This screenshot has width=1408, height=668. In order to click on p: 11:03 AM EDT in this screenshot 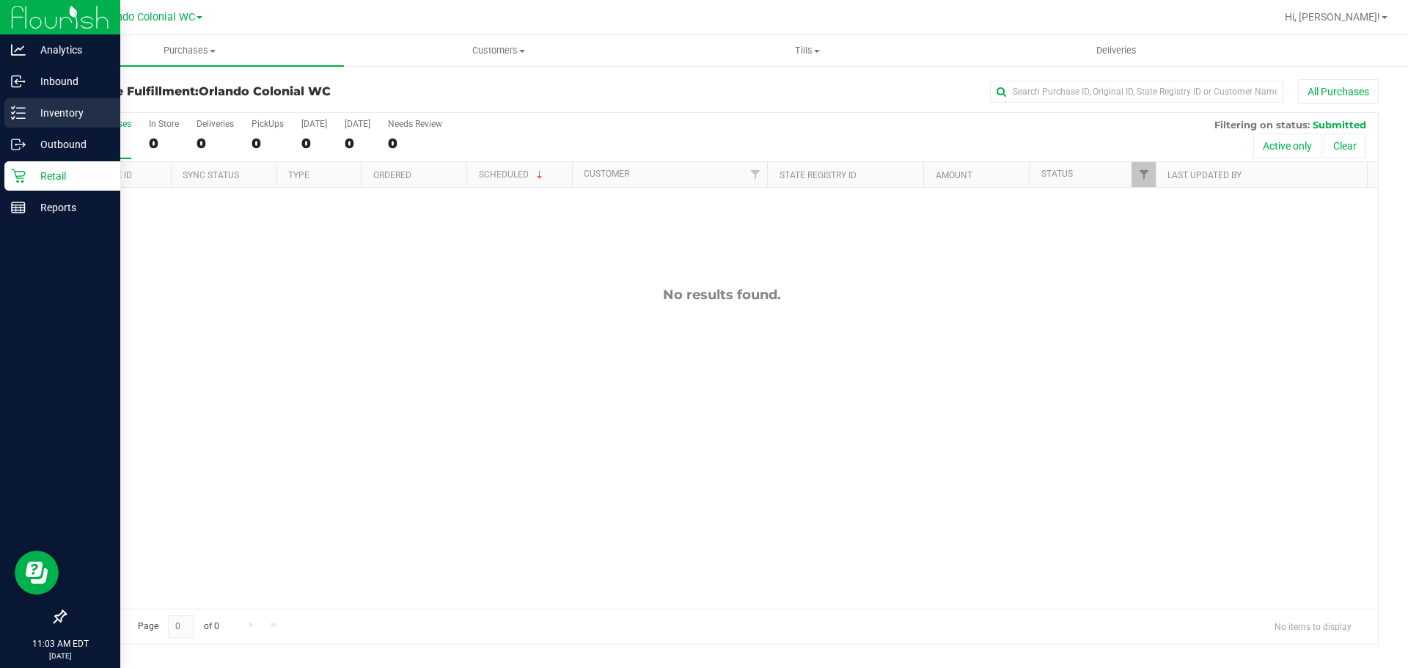, I will do `click(60, 644)`.